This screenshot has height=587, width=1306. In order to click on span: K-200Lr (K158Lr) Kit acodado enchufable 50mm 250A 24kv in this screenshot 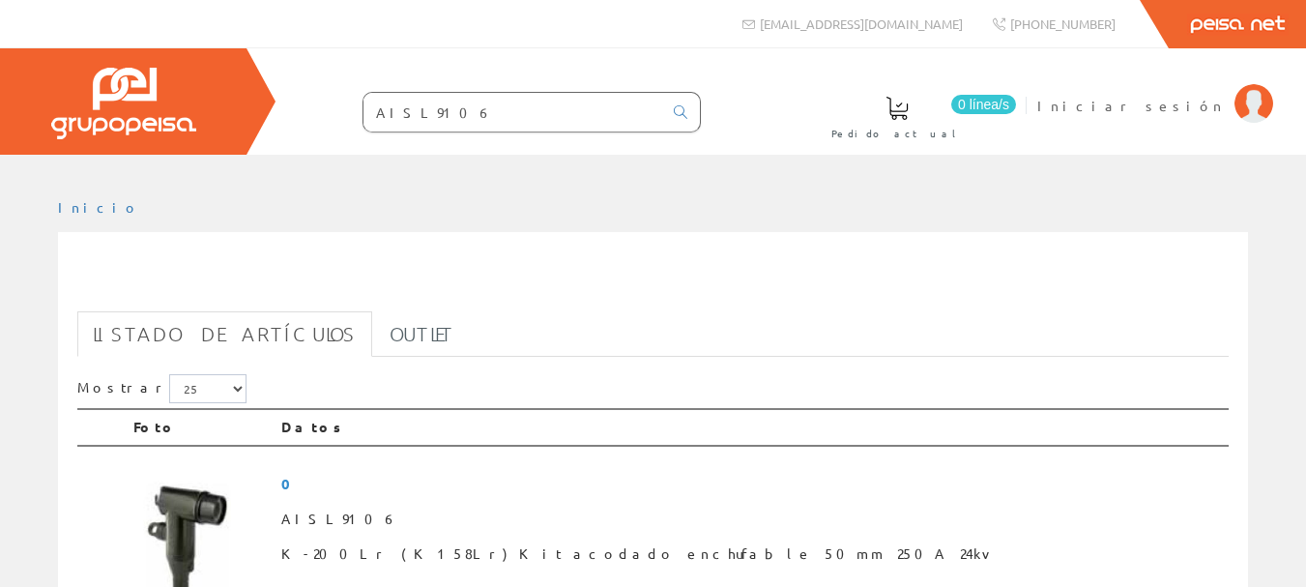, I will do `click(751, 554)`.